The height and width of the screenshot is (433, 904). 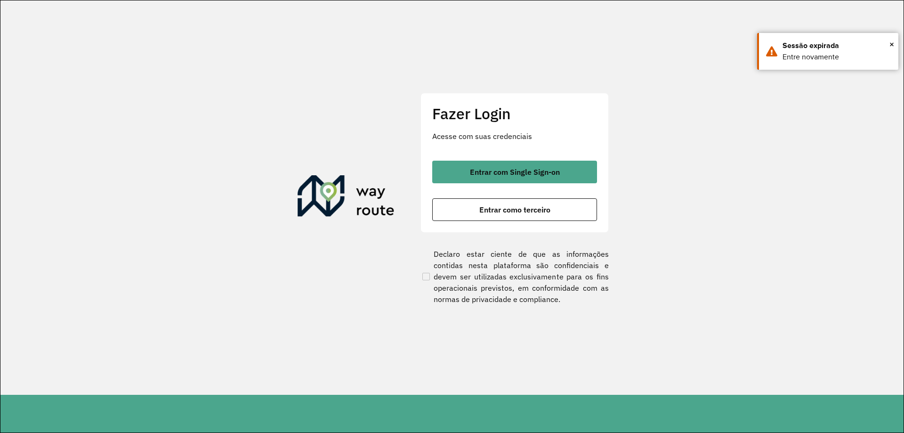 What do you see at coordinates (837, 46) in the screenshot?
I see `div: Sessão expirada` at bounding box center [837, 46].